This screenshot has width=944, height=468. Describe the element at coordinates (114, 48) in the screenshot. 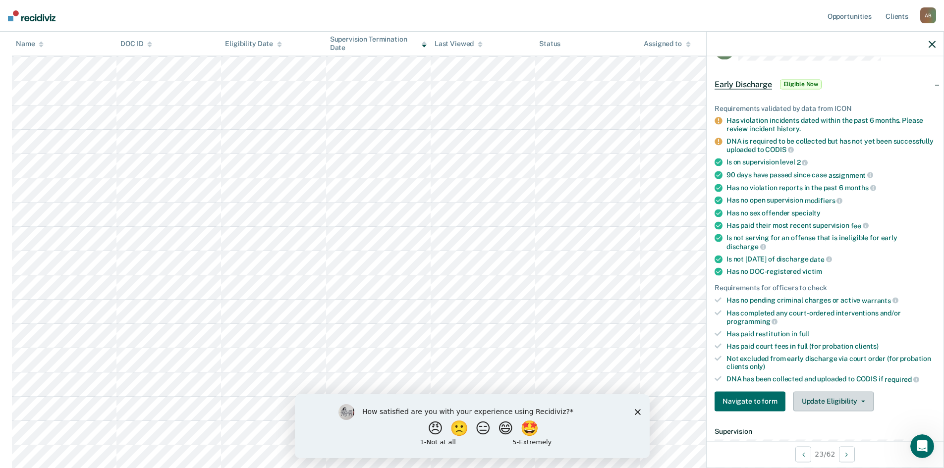

I see `div: 1 - Not at all` at that location.